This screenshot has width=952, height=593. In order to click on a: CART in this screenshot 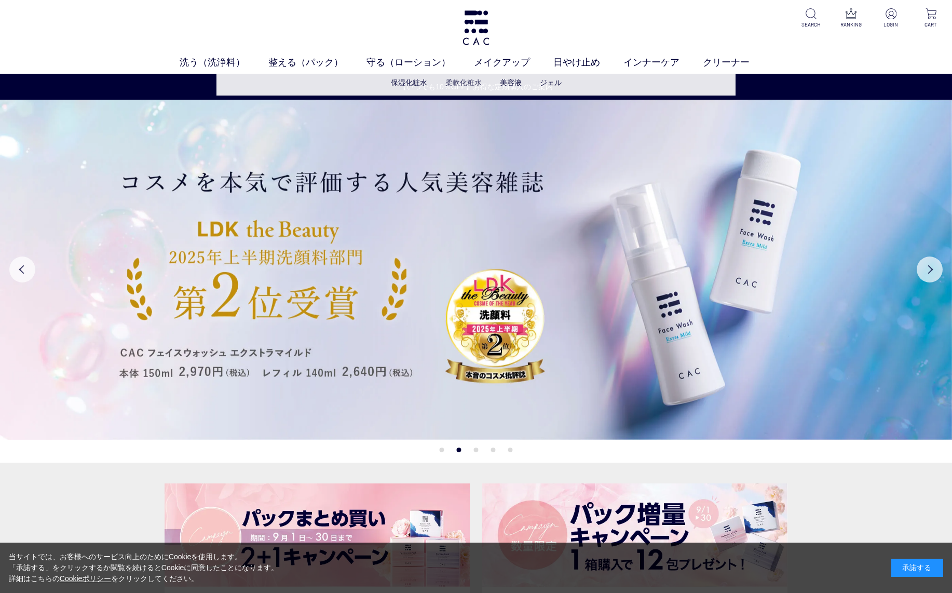, I will do `click(930, 18)`.